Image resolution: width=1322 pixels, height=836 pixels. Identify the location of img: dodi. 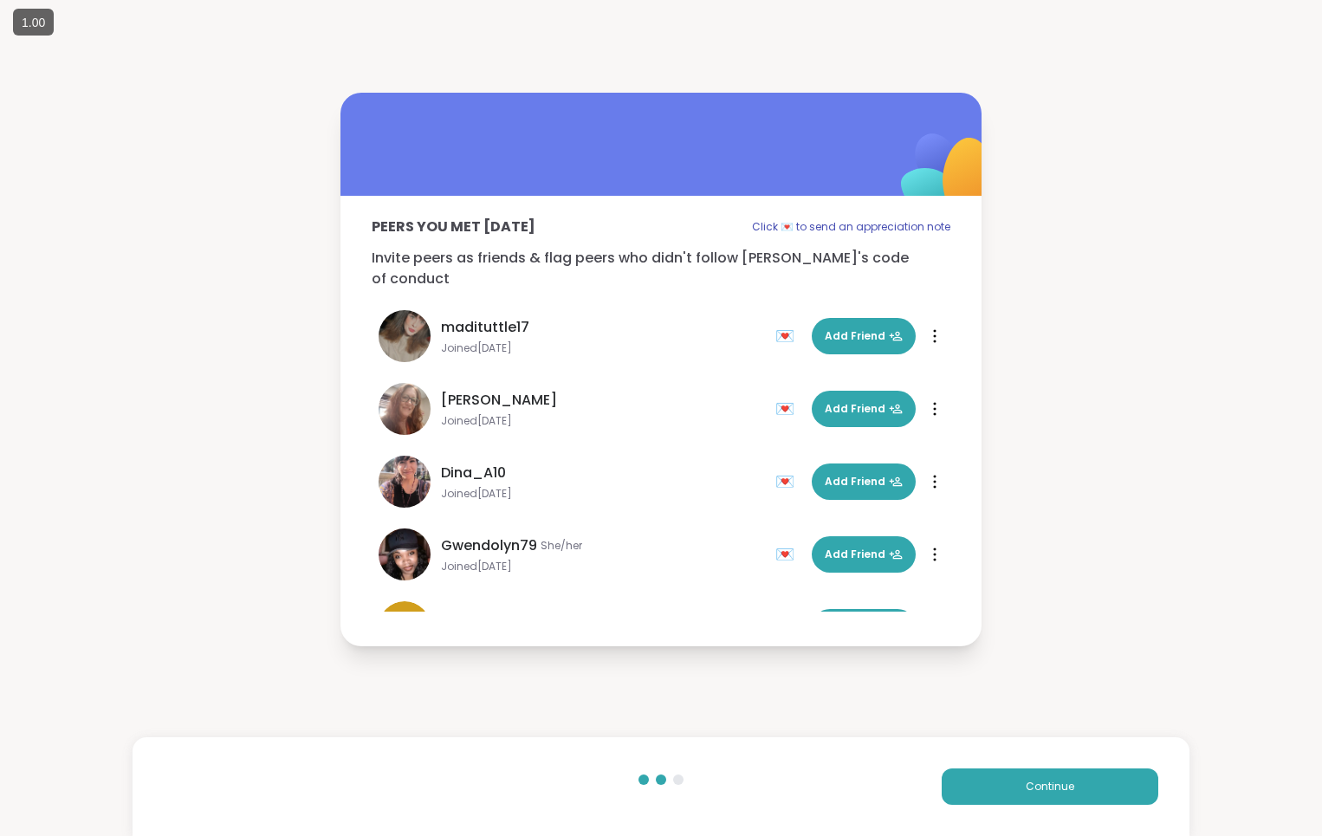
(405, 409).